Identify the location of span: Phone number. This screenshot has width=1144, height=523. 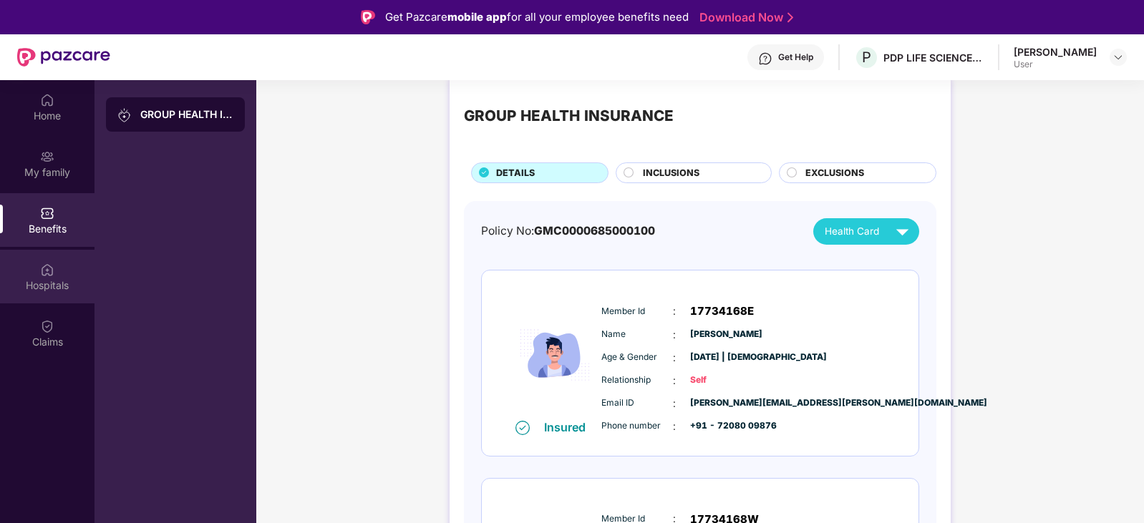
(637, 426).